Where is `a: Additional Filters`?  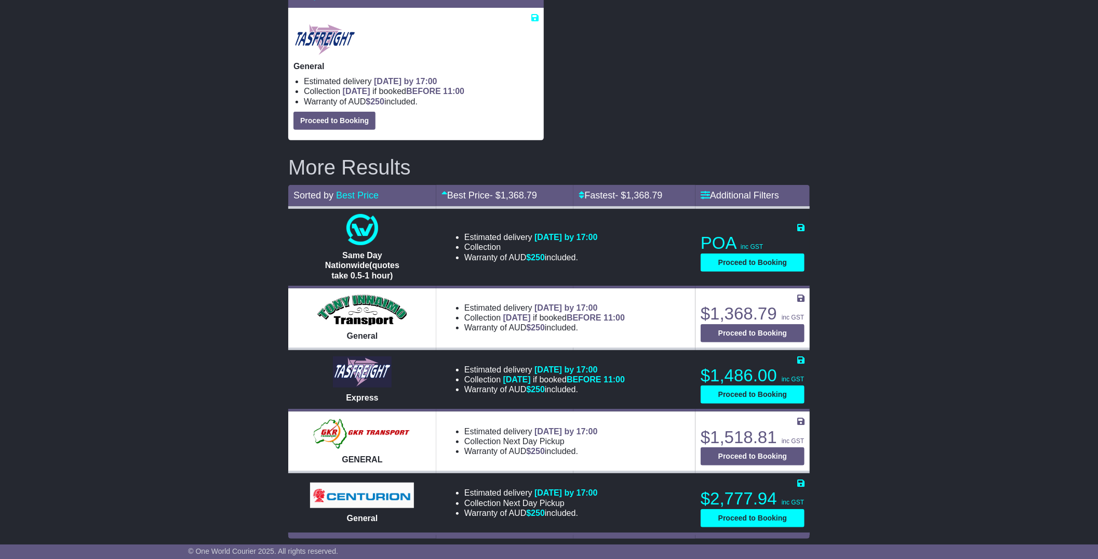
a: Additional Filters is located at coordinates (739, 195).